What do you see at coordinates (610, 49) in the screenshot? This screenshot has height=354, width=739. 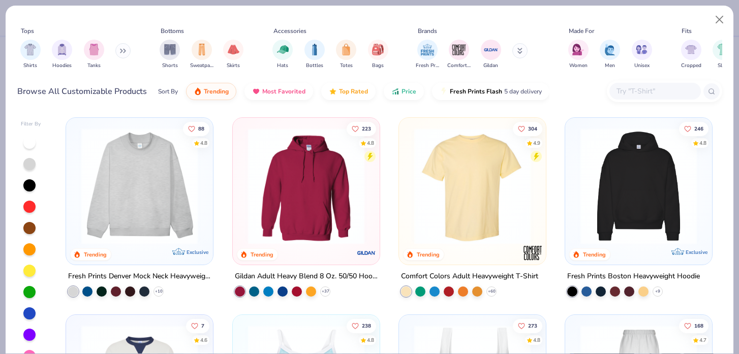 I see `img: Men Image` at bounding box center [610, 49].